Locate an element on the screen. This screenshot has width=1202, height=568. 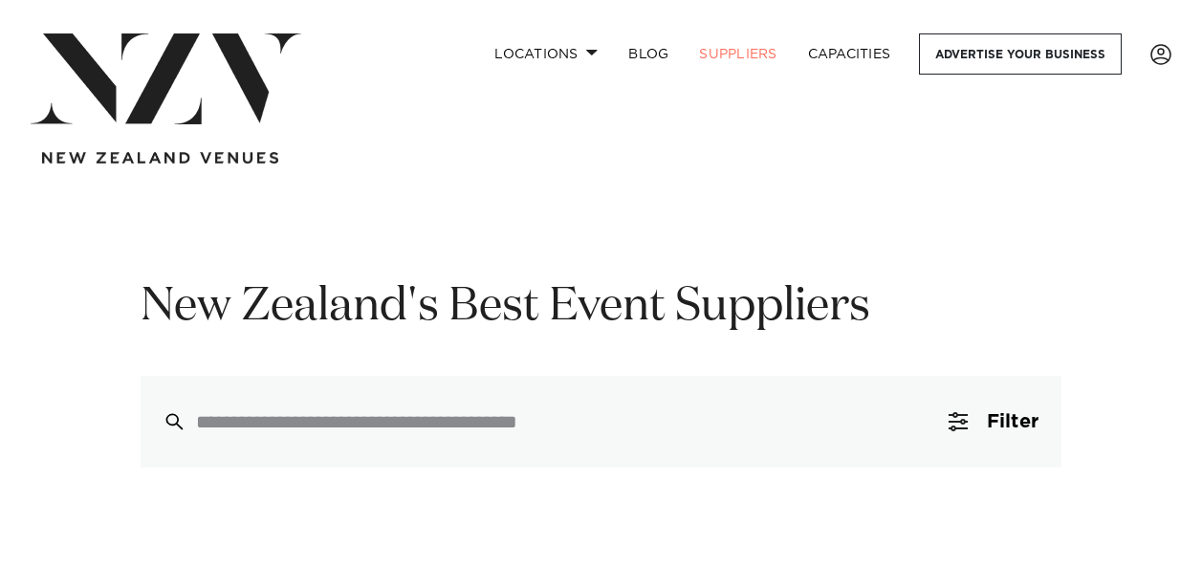
button: Filter is located at coordinates (994, 422).